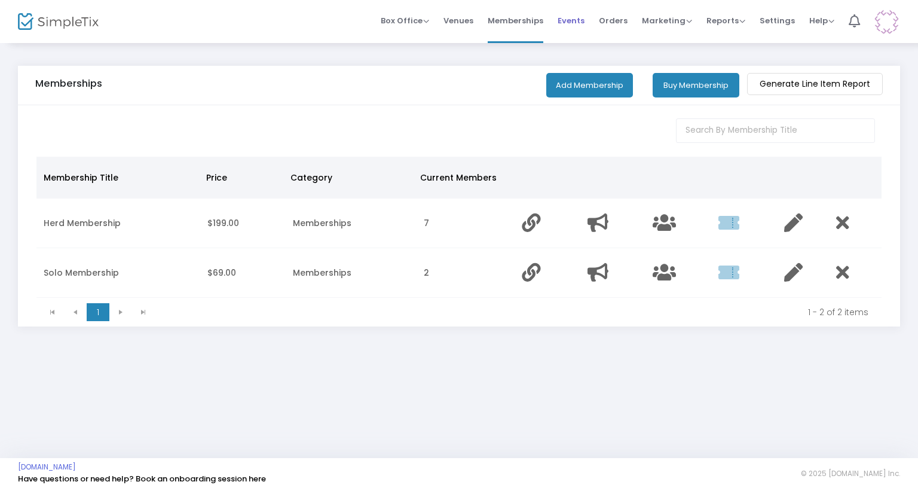 Image resolution: width=918 pixels, height=494 pixels. Describe the element at coordinates (776, 130) in the screenshot. I see `input: Search By Membership Title` at that location.